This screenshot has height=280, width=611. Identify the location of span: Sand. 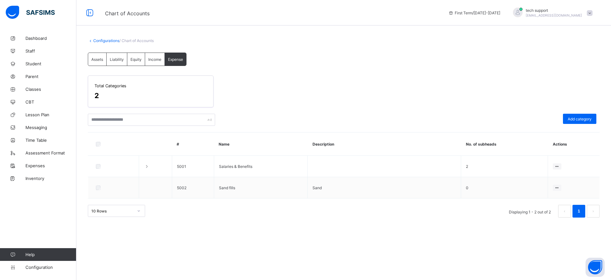
(317, 187).